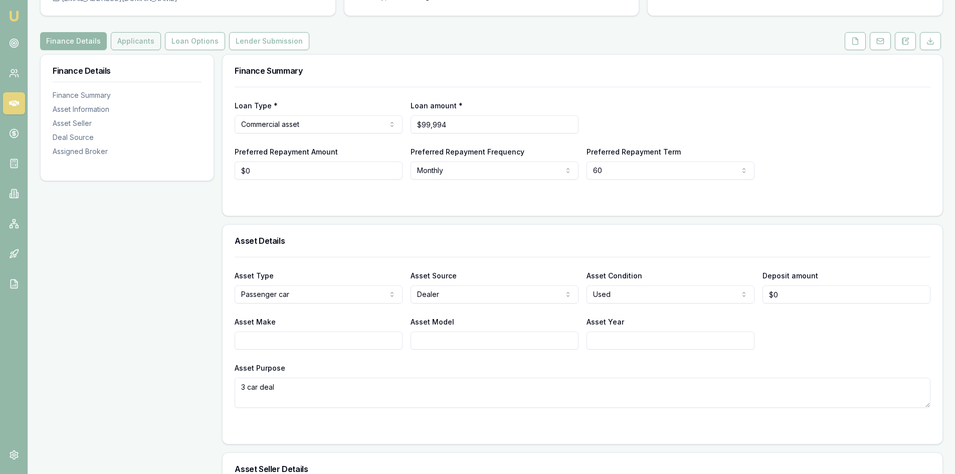 The height and width of the screenshot is (474, 955). I want to click on div: Deal Source, so click(127, 137).